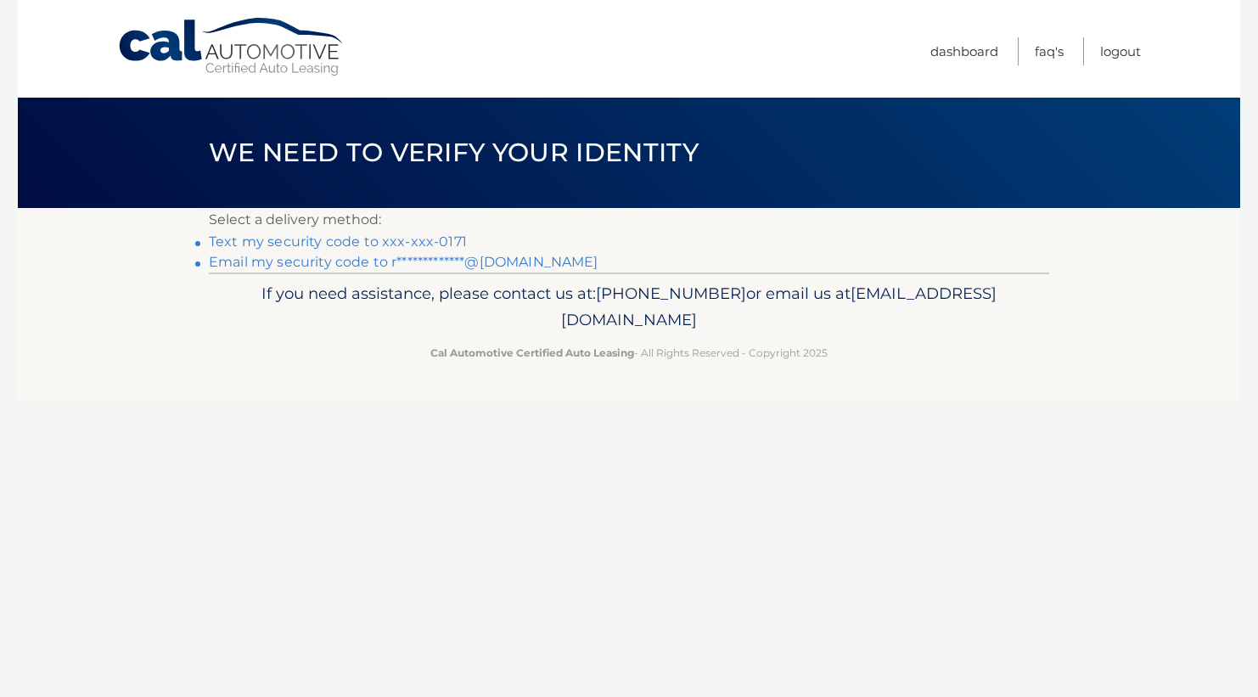 The width and height of the screenshot is (1258, 697). I want to click on a: Text my security code to xxx-xxx-0171, so click(338, 241).